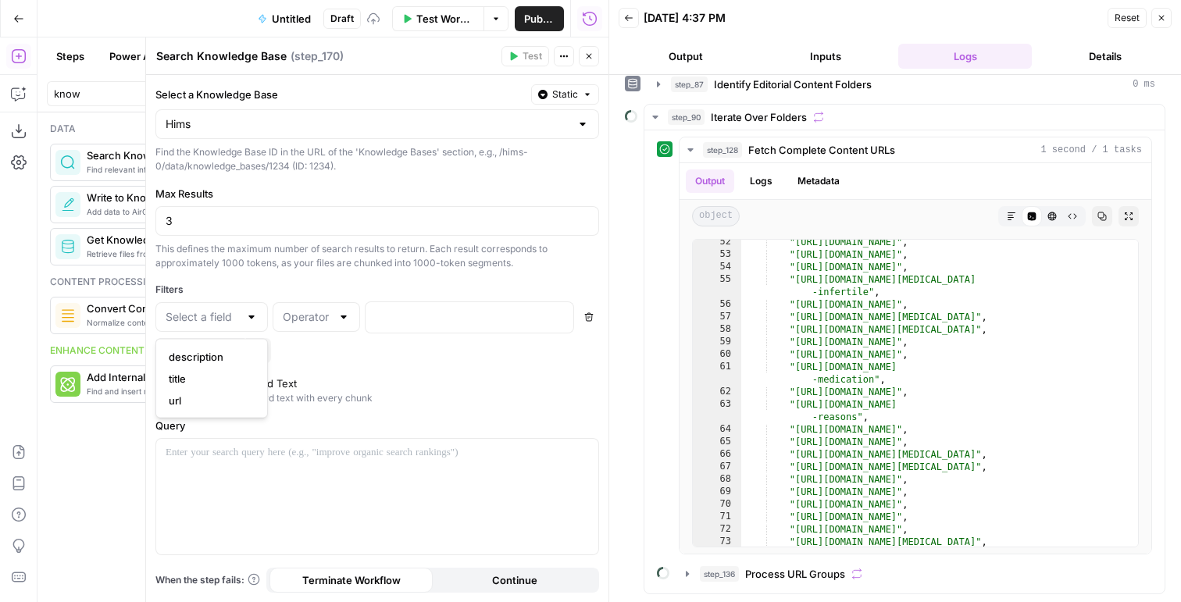  What do you see at coordinates (717, 242) in the screenshot?
I see `div: 52` at bounding box center [717, 242].